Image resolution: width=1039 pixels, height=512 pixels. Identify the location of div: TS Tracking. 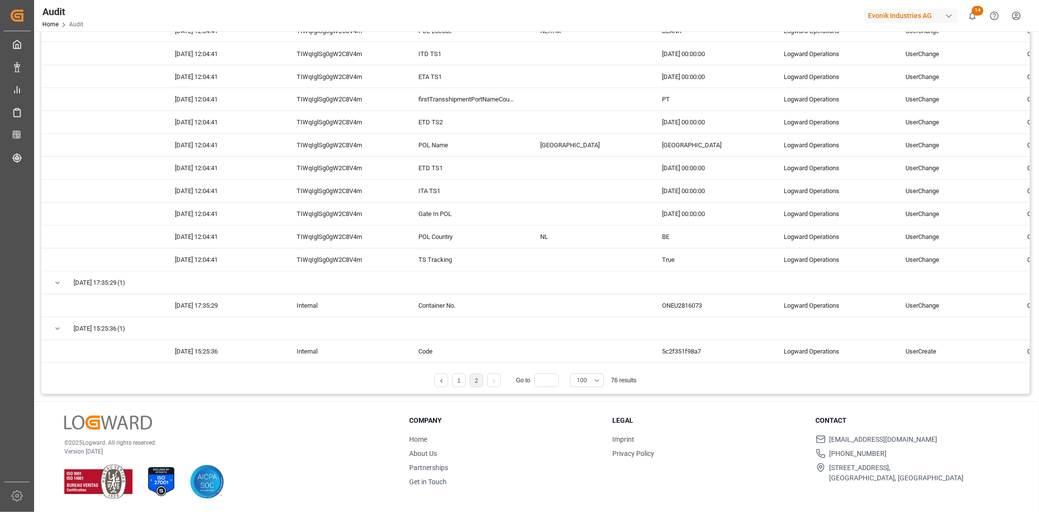
(468, 260).